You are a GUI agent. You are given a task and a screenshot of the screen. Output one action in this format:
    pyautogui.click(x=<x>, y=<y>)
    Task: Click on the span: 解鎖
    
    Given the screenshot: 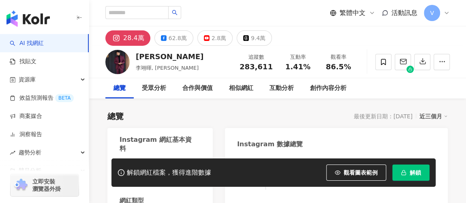 What is the action you would take?
    pyautogui.click(x=416, y=173)
    